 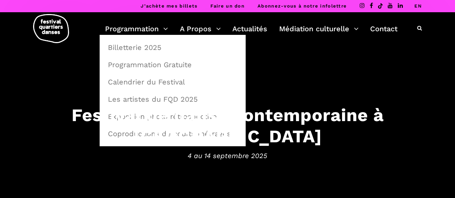 I want to click on a: Abonnez-vous à notre infolettre, so click(x=302, y=6).